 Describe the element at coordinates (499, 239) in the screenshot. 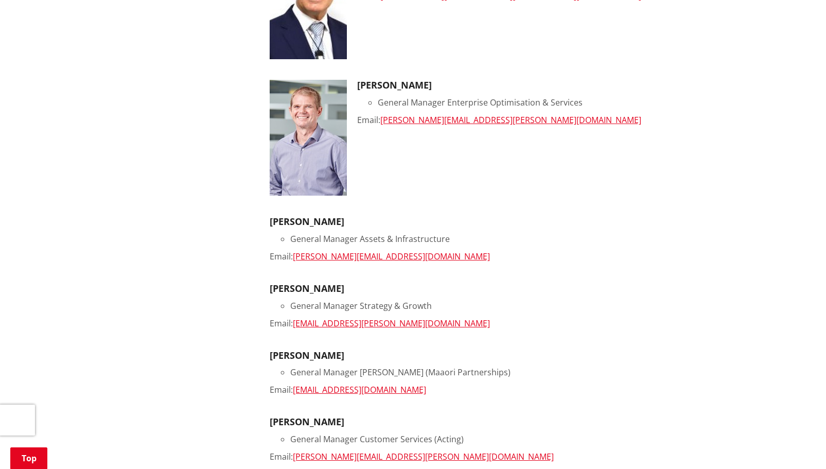

I see `li: General Manager Assets & Infrastructure` at that location.